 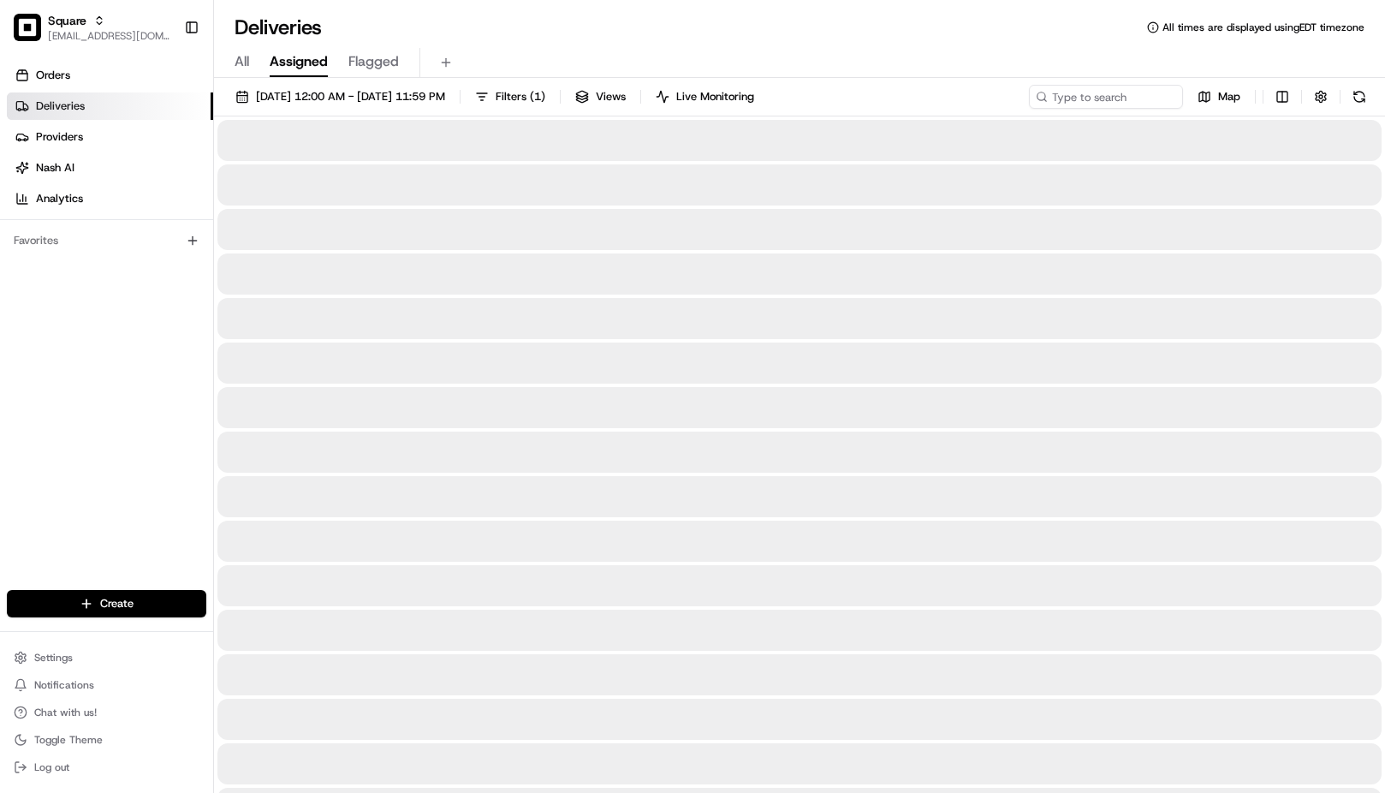 What do you see at coordinates (1219, 97) in the screenshot?
I see `button: Map` at bounding box center [1219, 97].